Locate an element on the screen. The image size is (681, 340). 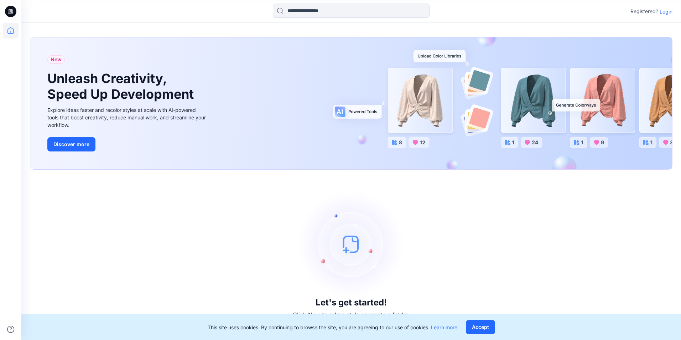
button: Discover more is located at coordinates (71, 144).